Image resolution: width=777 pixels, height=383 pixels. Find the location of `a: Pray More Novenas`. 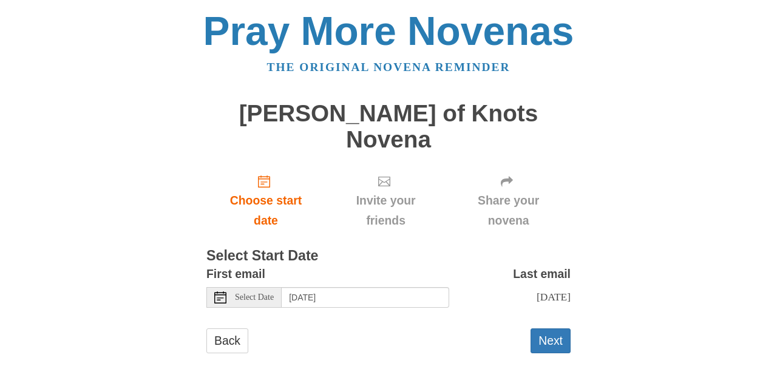

a: Pray More Novenas is located at coordinates (388, 31).